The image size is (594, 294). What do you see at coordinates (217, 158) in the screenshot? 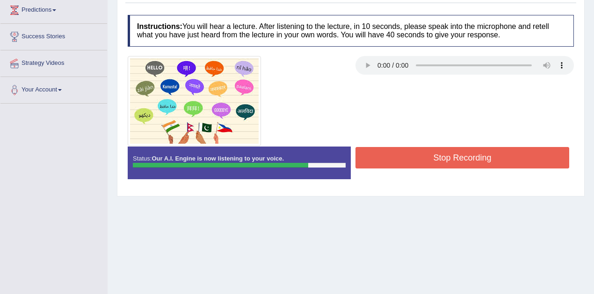
I see `strong: Our A.I. Engine is now listening to your voice.` at bounding box center [217, 158].